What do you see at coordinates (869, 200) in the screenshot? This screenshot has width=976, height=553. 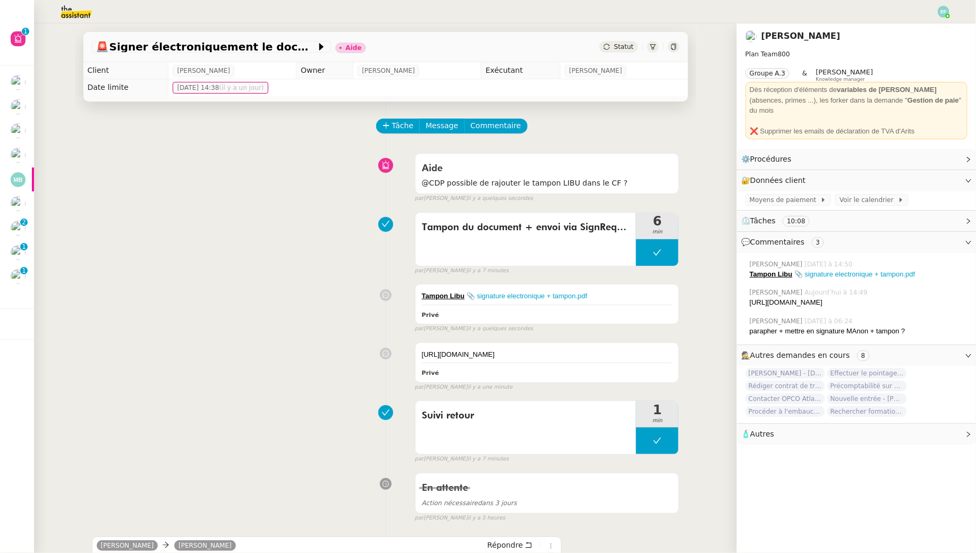 I see `span: Voir le calendrier` at bounding box center [869, 200].